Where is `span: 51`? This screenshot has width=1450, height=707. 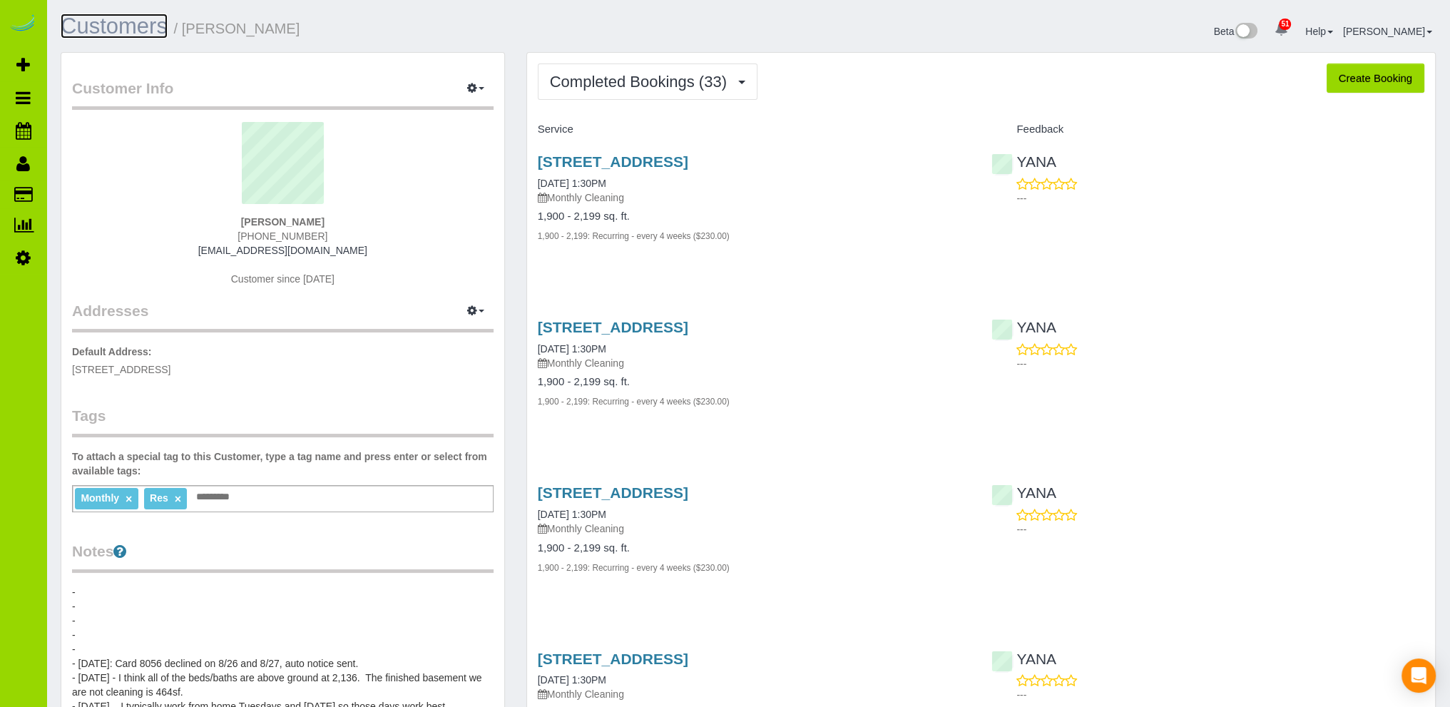
span: 51 is located at coordinates (1285, 24).